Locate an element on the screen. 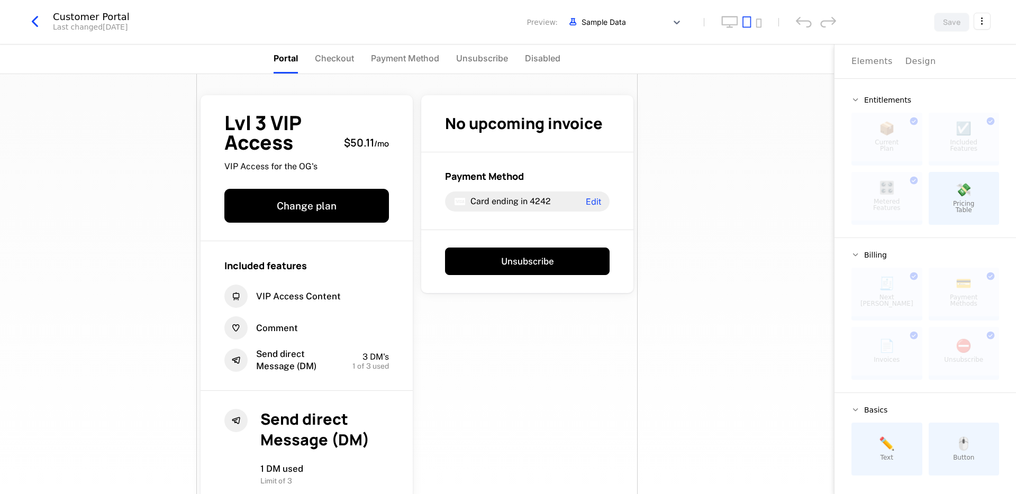 Image resolution: width=1016 pixels, height=494 pixels. span: 4242 is located at coordinates (540, 201).